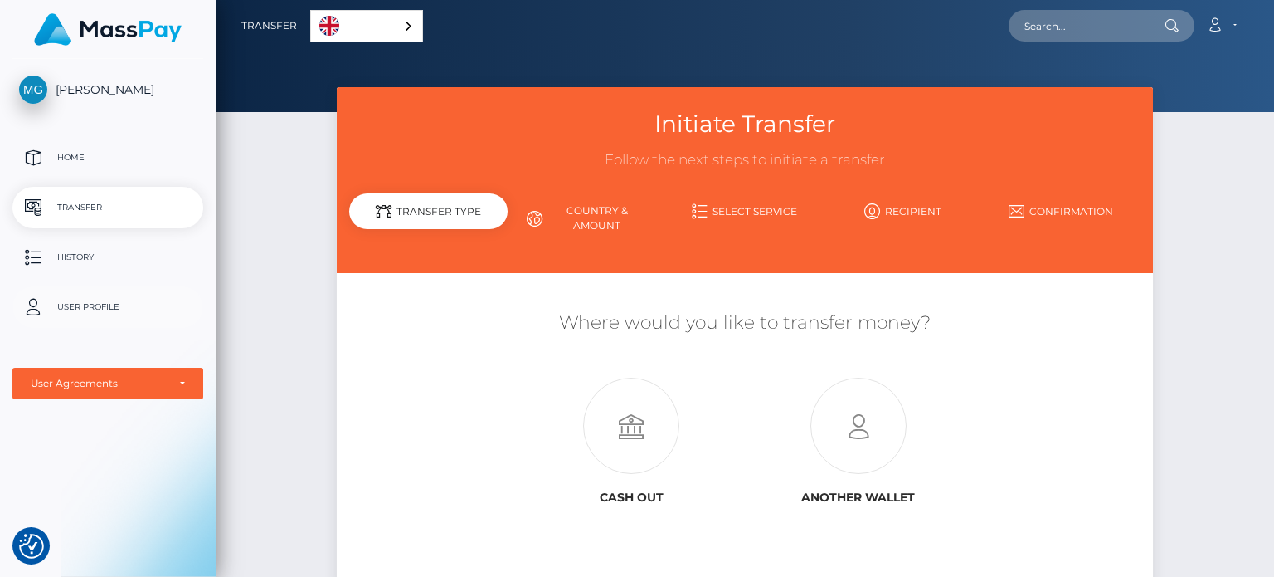 The height and width of the screenshot is (577, 1274). Describe the element at coordinates (108, 207) in the screenshot. I see `p: Transfer` at that location.